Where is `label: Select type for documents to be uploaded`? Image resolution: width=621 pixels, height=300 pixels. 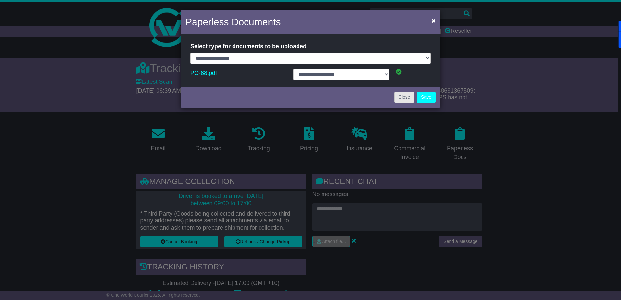
label: Select type for documents to be uploaded is located at coordinates (249, 46).